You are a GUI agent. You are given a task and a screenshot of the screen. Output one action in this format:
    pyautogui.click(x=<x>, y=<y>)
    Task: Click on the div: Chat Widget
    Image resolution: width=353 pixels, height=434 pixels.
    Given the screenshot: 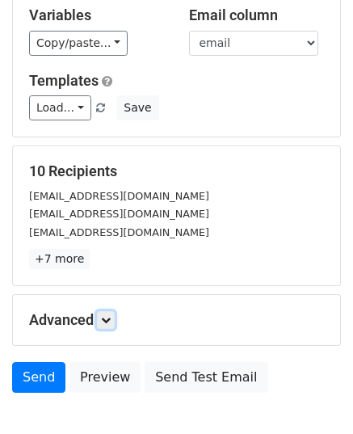 What is the action you would take?
    pyautogui.click(x=313, y=396)
    